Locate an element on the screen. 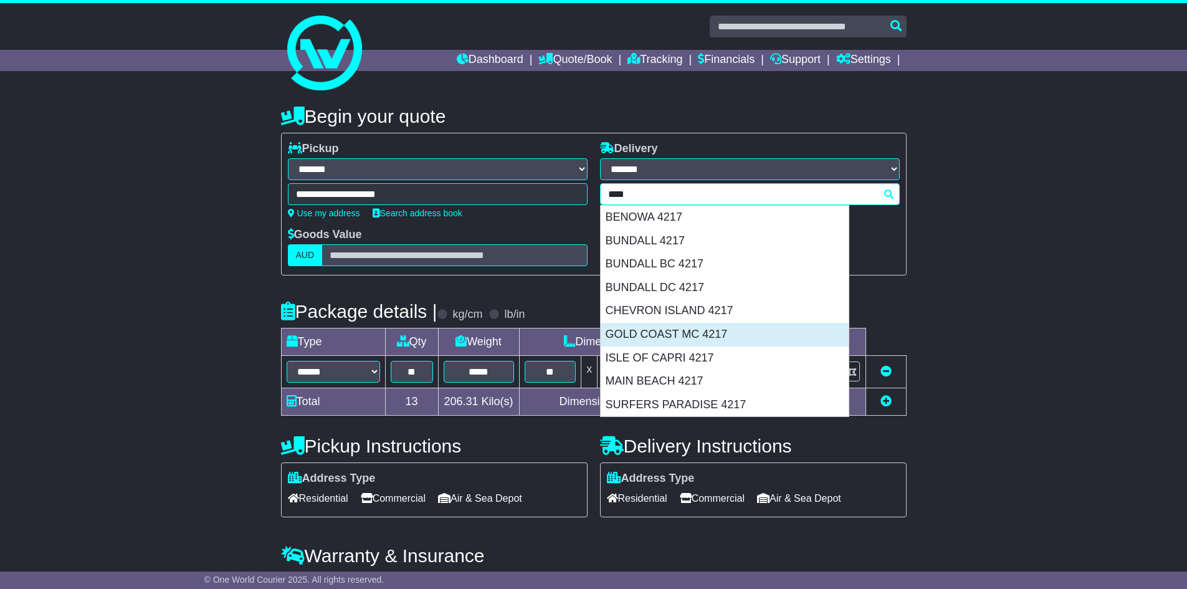  span: © One World Courier 2025. All rights reserved. is located at coordinates (294, 580).